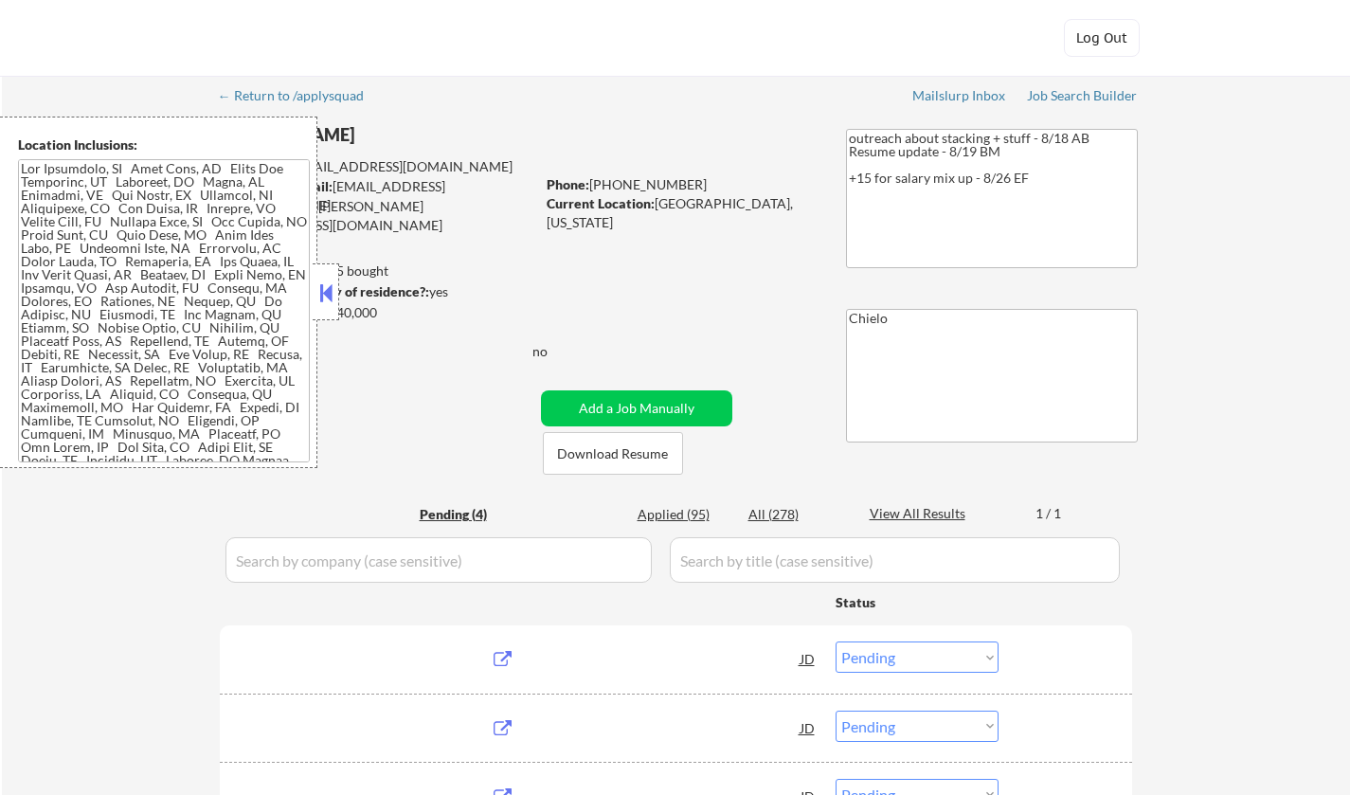 This screenshot has height=795, width=1350. Describe the element at coordinates (796, 514) in the screenshot. I see `div: All (278)` at that location.